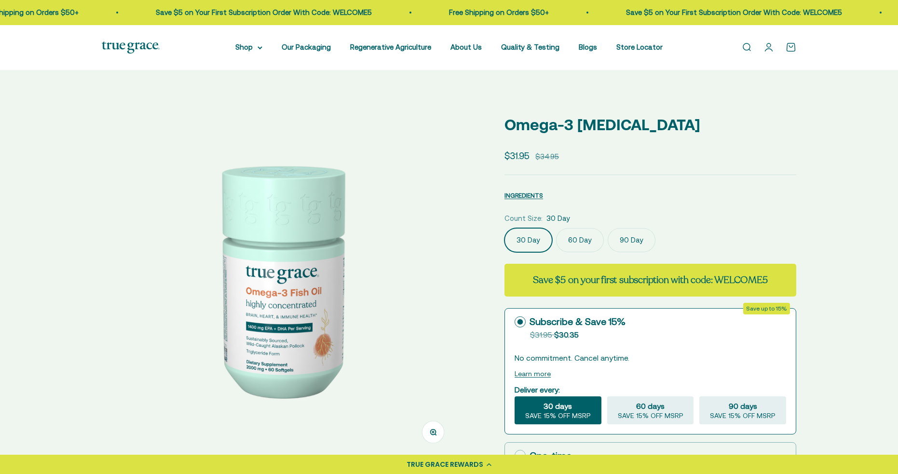 The height and width of the screenshot is (474, 898). I want to click on a: Blogs, so click(588, 47).